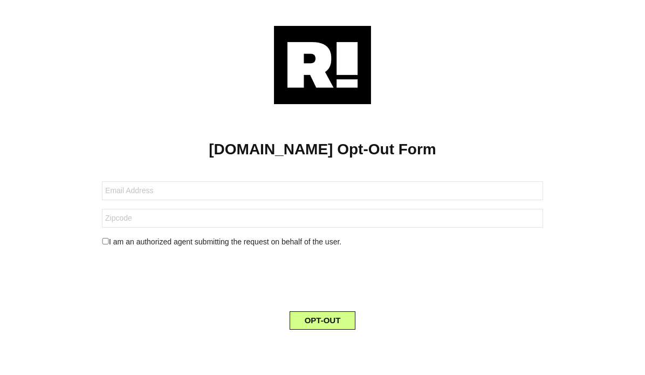 This screenshot has height=375, width=645. Describe the element at coordinates (323, 242) in the screenshot. I see `div: I am an authorized agent submitting the request on behalf of the user.` at that location.